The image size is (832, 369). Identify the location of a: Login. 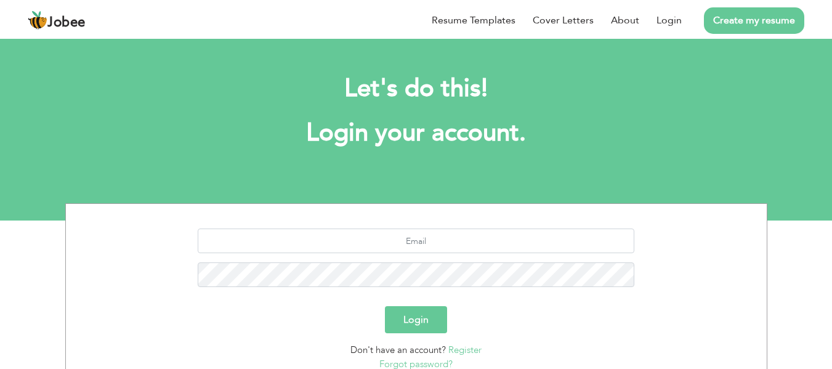
(669, 20).